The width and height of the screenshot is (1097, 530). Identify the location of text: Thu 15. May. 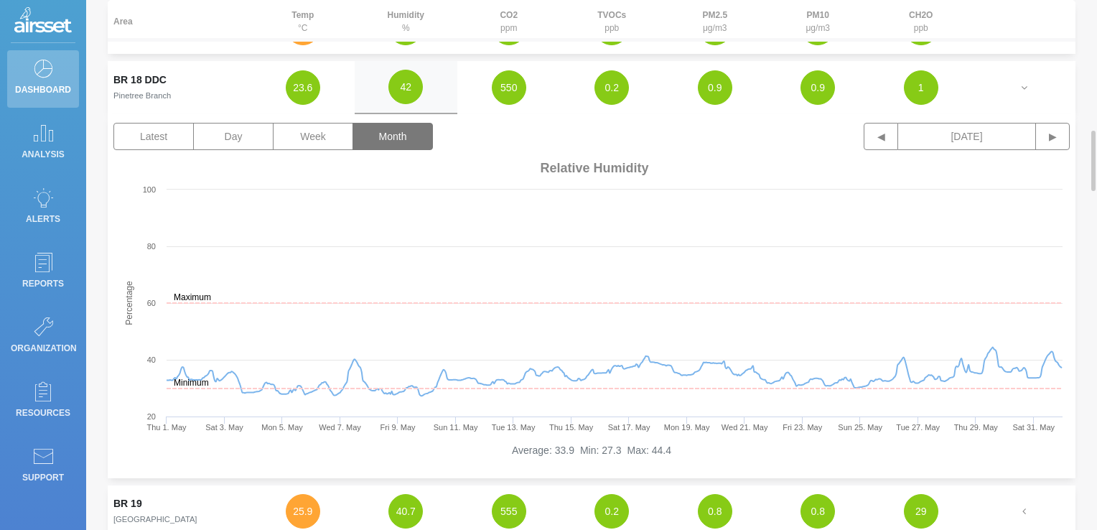
(571, 427).